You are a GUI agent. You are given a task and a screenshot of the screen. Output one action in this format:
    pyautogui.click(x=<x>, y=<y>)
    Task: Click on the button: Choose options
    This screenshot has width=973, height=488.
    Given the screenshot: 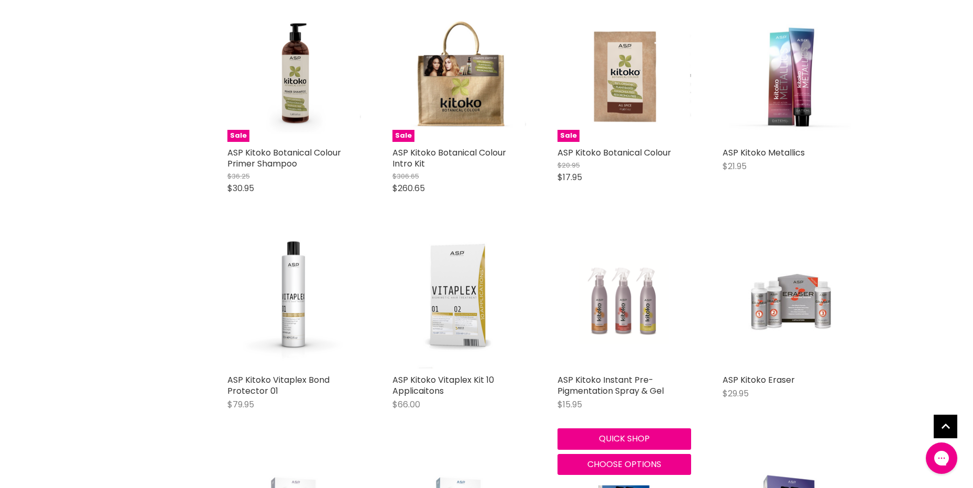 What is the action you would take?
    pyautogui.click(x=624, y=465)
    